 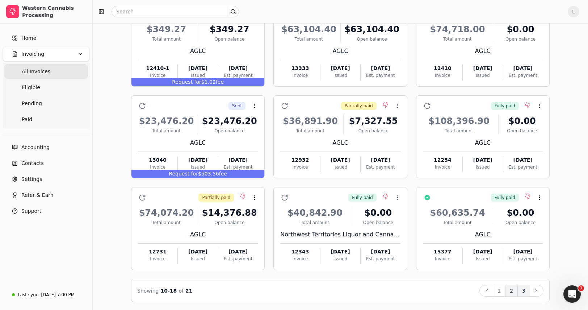 What do you see at coordinates (46, 71) in the screenshot?
I see `a: All Invoices` at bounding box center [46, 71].